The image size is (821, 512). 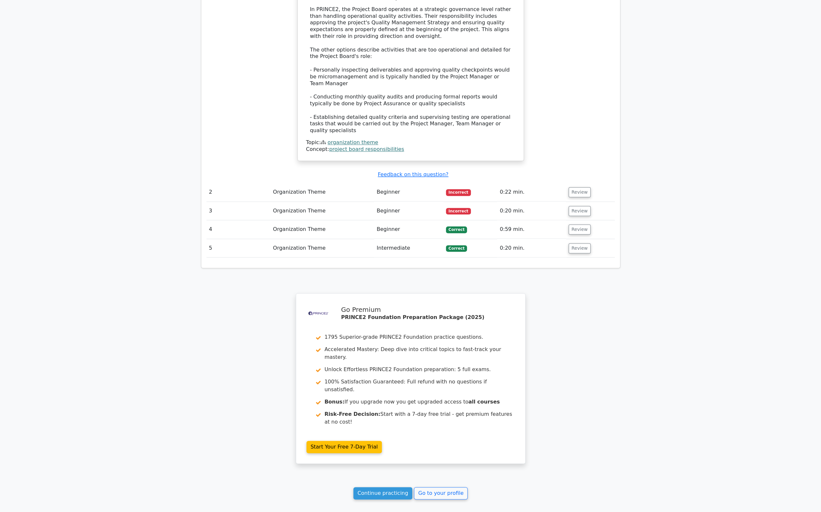 I want to click on td: 3, so click(x=239, y=211).